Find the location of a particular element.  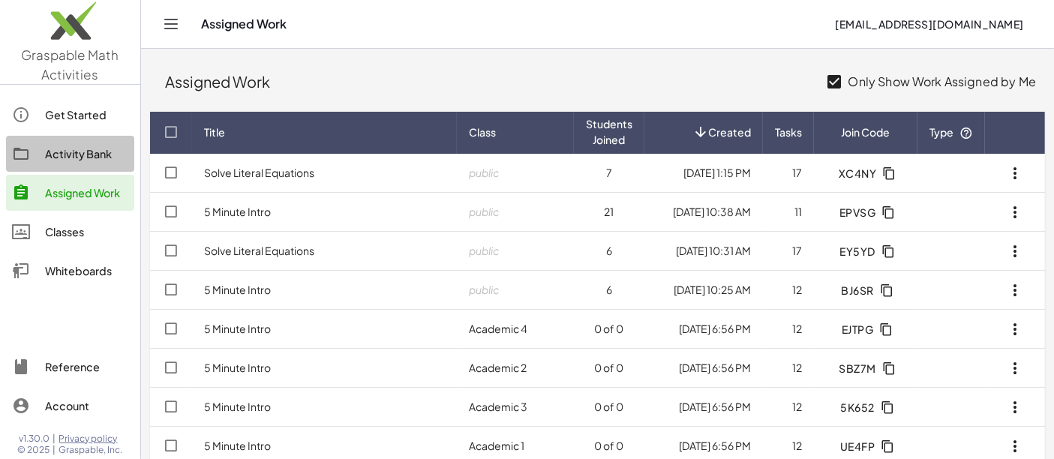

div: Activity Bank is located at coordinates (86, 154).